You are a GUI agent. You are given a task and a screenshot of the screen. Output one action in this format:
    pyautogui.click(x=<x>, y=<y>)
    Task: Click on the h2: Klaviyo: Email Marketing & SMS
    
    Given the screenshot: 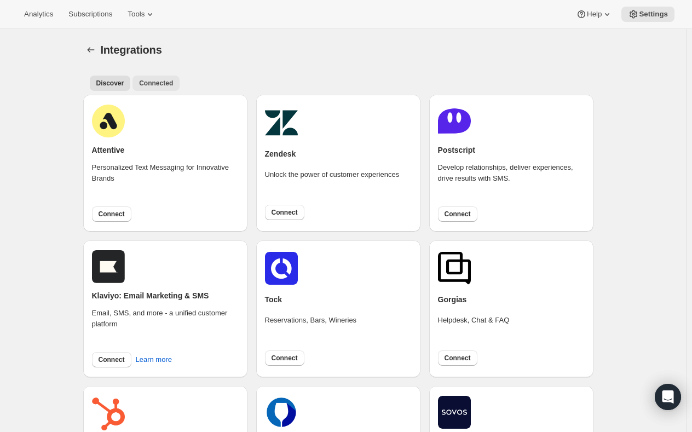 What is the action you would take?
    pyautogui.click(x=151, y=296)
    